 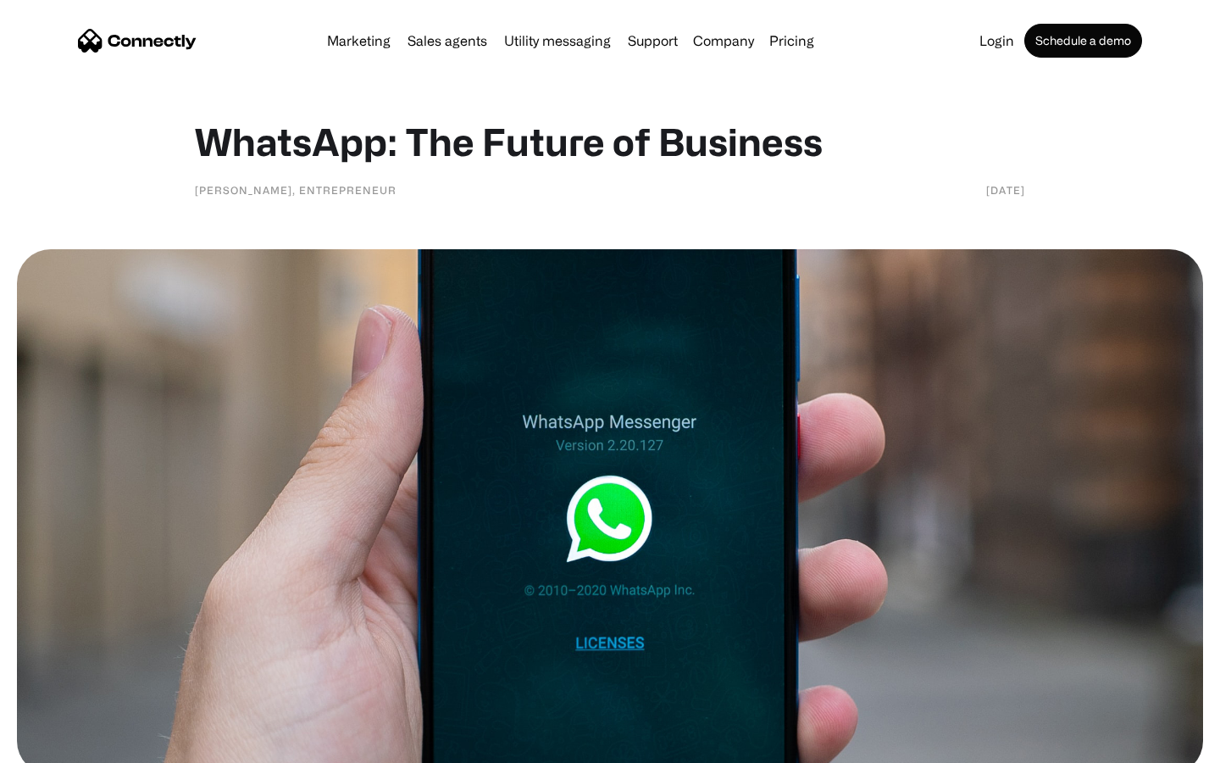 What do you see at coordinates (557, 41) in the screenshot?
I see `a: Utility messaging` at bounding box center [557, 41].